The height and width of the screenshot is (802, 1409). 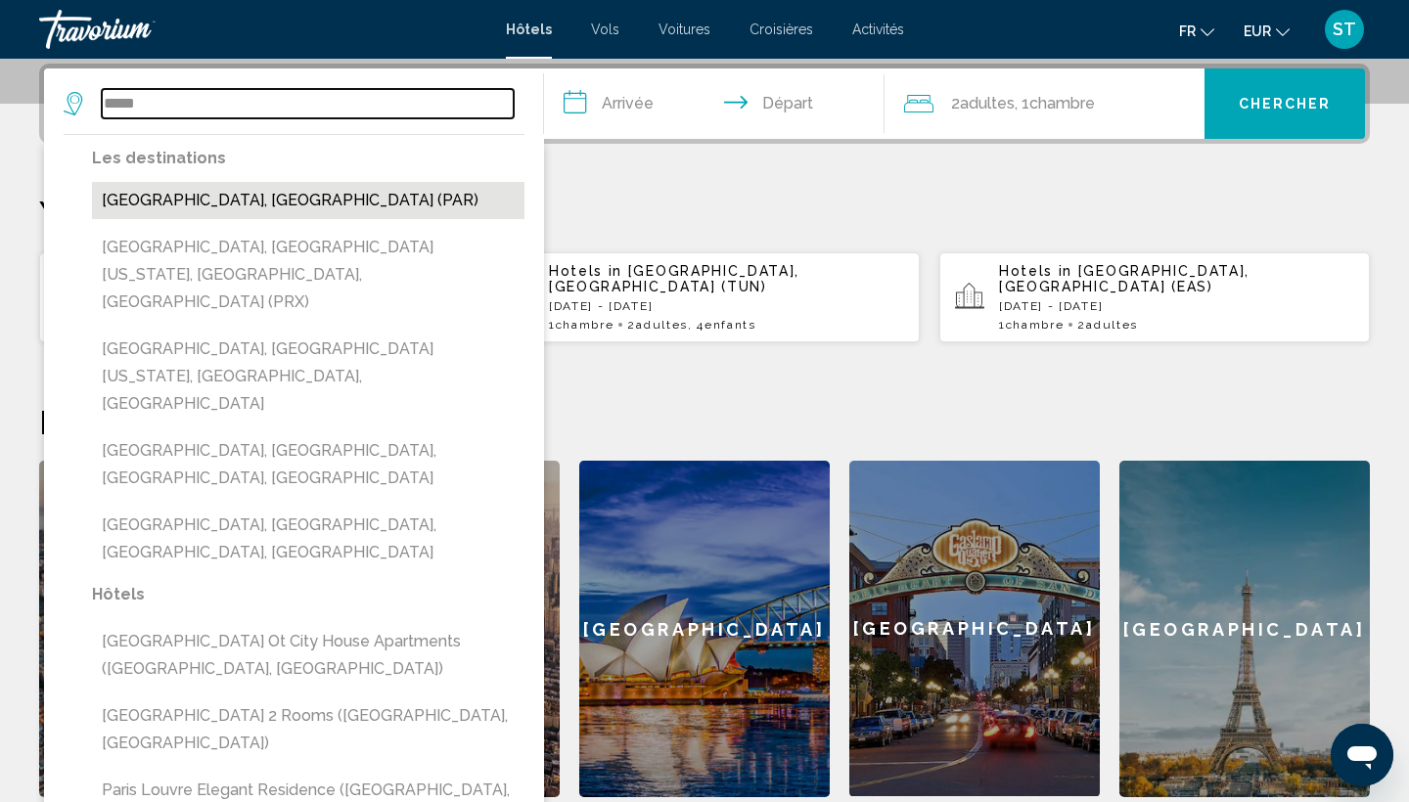 I want to click on button: Chercher, so click(x=1285, y=104).